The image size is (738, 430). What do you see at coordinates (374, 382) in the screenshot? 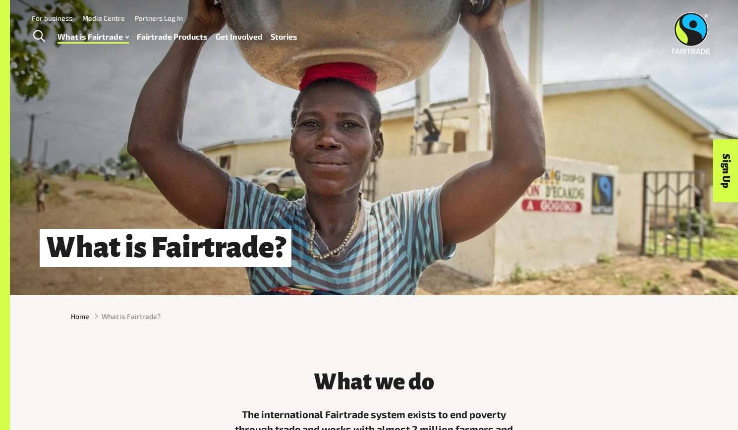
I see `h3: What we do` at bounding box center [374, 382].